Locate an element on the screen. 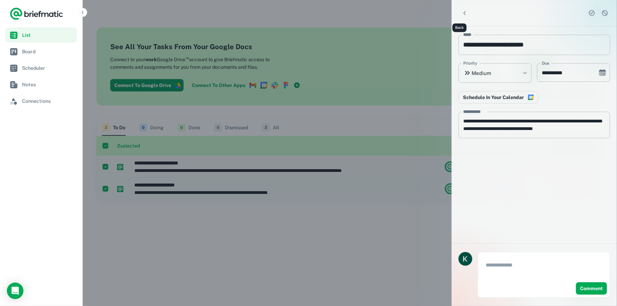 This screenshot has height=306, width=617. div: scrollable content is located at coordinates (534, 135).